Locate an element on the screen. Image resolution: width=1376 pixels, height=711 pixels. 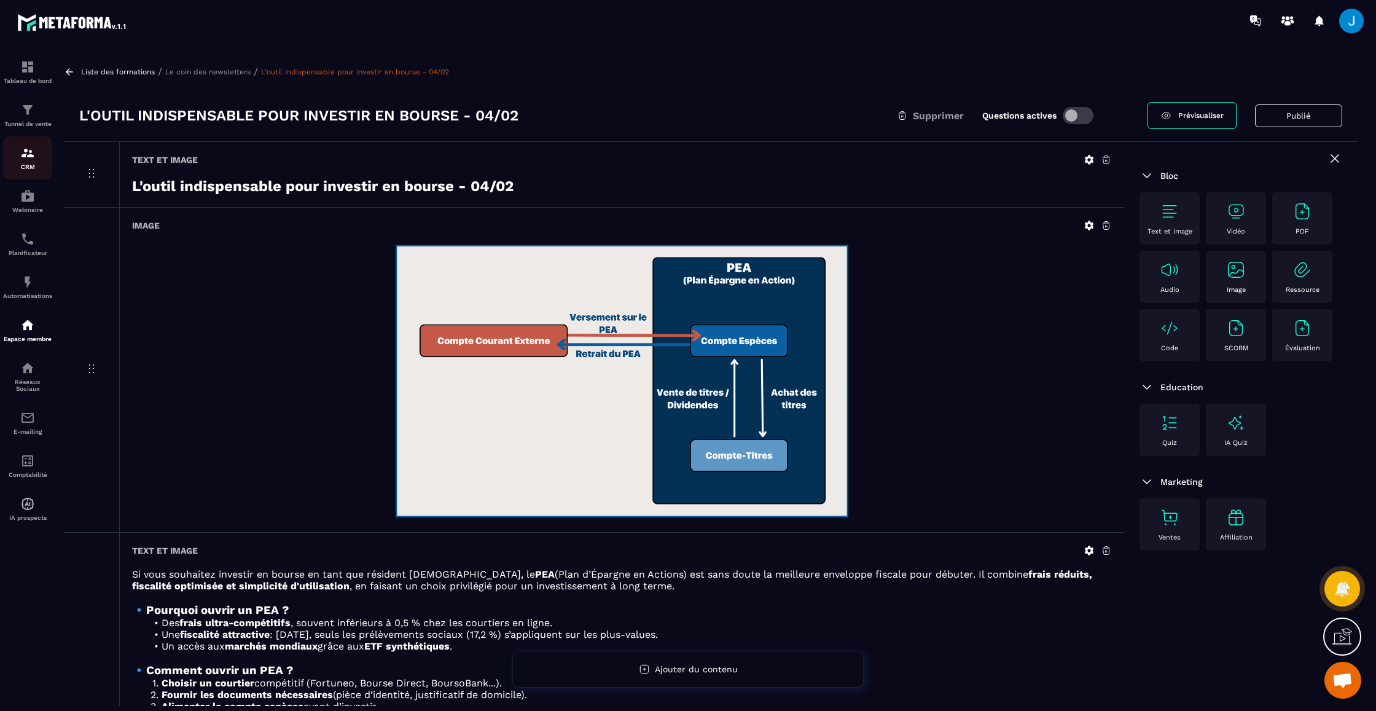
p: Automatisations is located at coordinates (28, 295).